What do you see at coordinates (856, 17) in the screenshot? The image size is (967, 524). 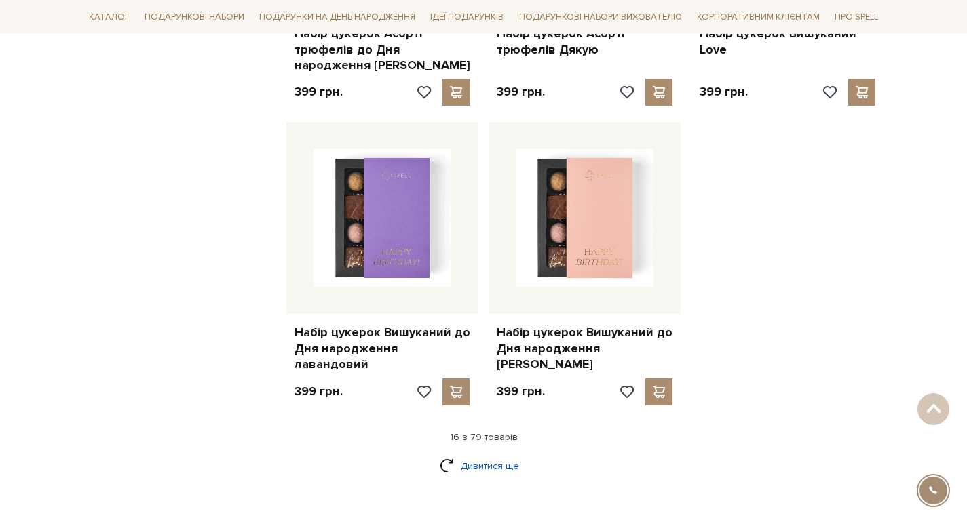 I see `a: Про Spell` at bounding box center [856, 17].